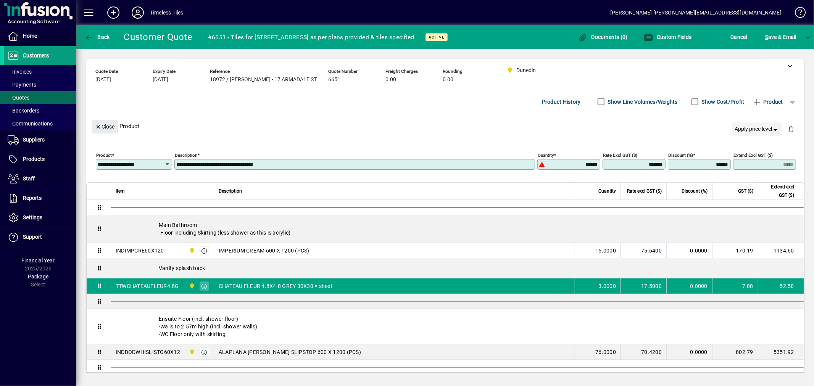  What do you see at coordinates (745, 191) in the screenshot?
I see `span: GST ($)` at bounding box center [745, 191].